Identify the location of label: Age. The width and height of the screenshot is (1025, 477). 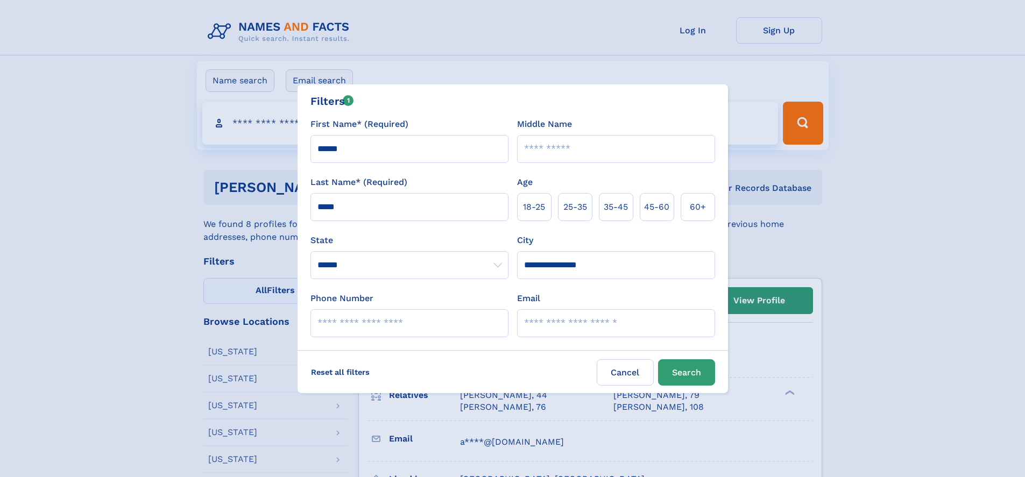
(525, 182).